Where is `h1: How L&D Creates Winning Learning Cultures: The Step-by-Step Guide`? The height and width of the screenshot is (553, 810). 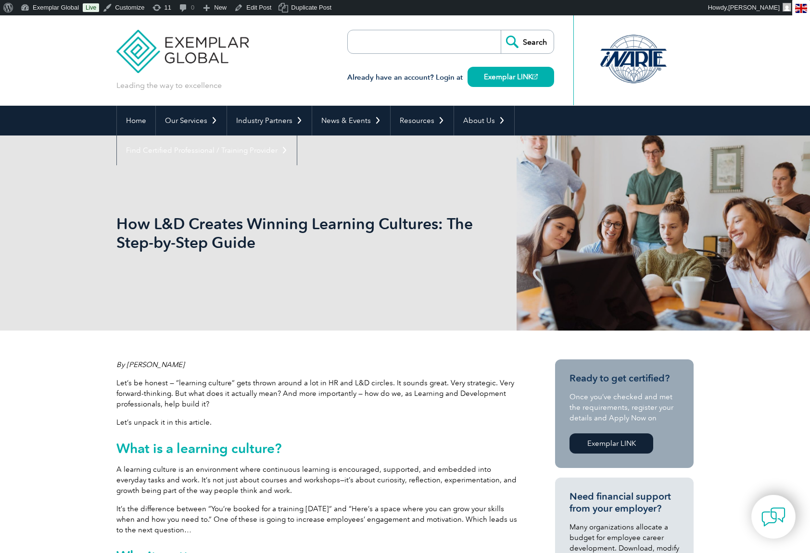
h1: How L&D Creates Winning Learning Cultures: The Step-by-Step Guide is located at coordinates (301, 233).